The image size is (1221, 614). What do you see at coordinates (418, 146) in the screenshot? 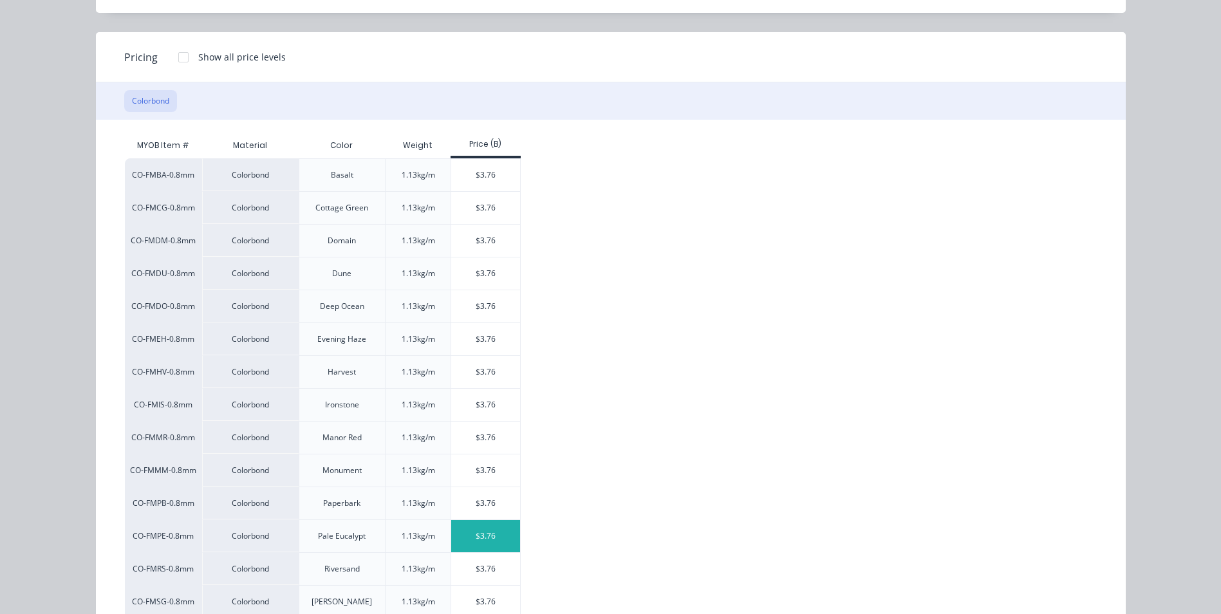
I see `div: Weight` at bounding box center [418, 146].